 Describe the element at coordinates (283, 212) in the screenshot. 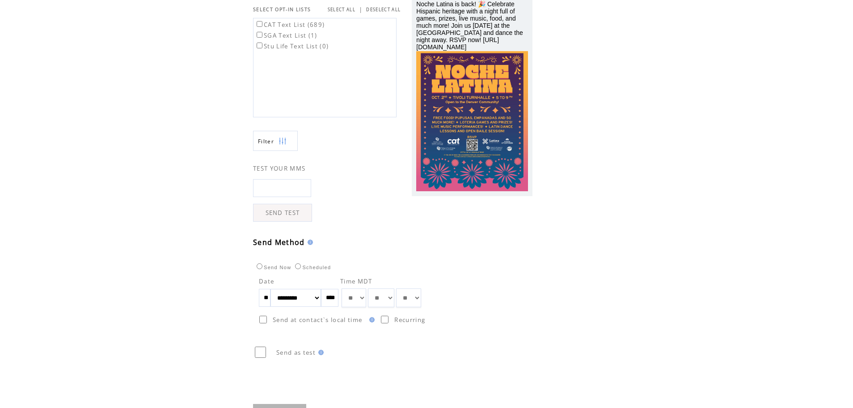

I see `a: SEND TEST` at that location.